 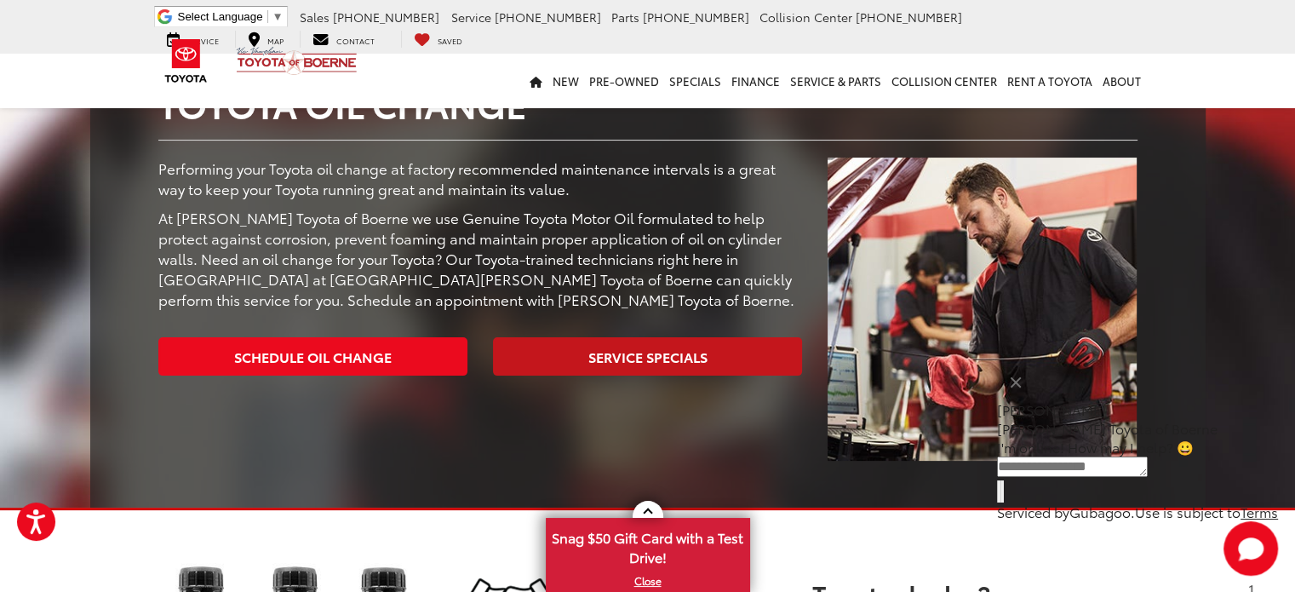 I want to click on a: Schedule Oil Change, so click(x=312, y=356).